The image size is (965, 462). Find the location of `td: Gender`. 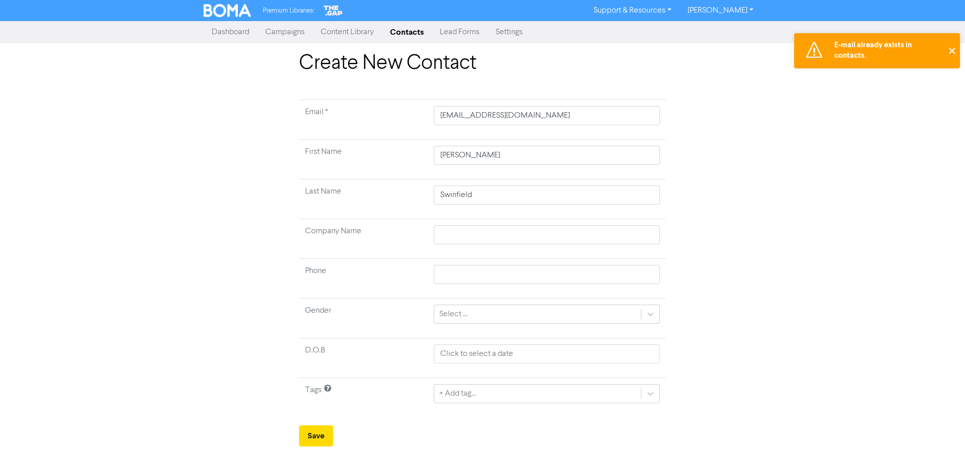

td: Gender is located at coordinates (364, 318).